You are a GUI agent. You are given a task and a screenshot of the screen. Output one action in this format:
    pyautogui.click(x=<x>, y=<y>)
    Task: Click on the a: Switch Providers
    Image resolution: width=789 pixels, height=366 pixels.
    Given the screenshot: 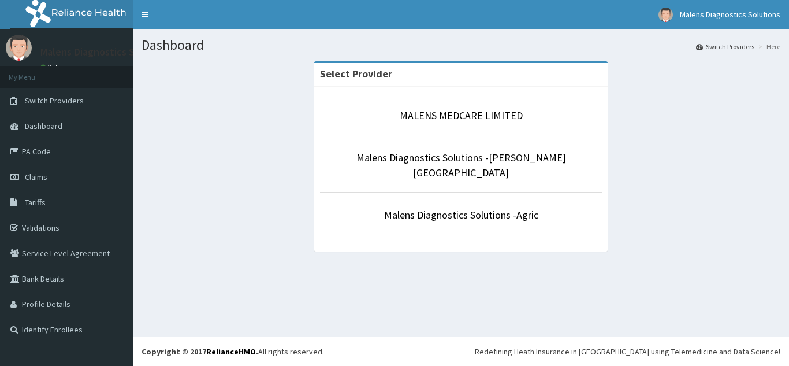 What is the action you would take?
    pyautogui.click(x=725, y=46)
    